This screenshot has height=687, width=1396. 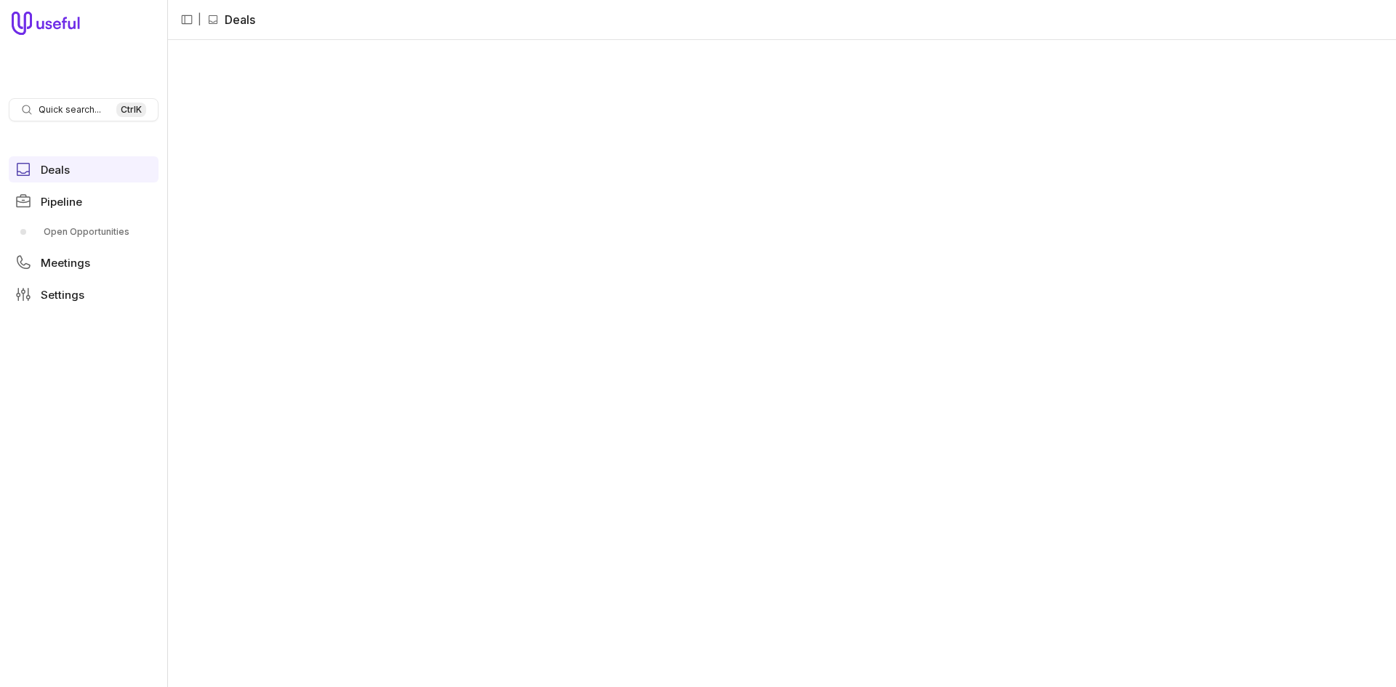 I want to click on span: Settings, so click(x=63, y=294).